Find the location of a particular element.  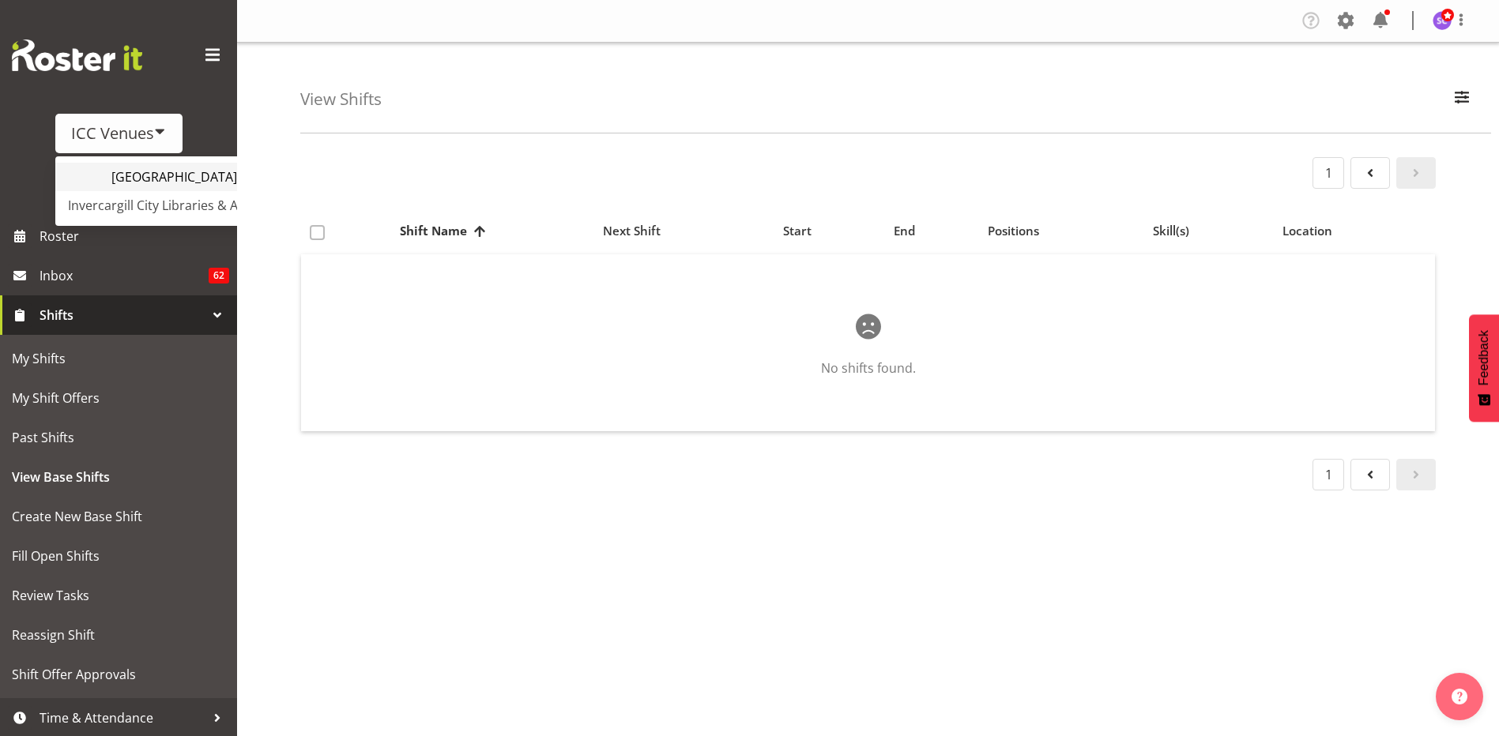

span: My Shift Offers is located at coordinates (119, 398).